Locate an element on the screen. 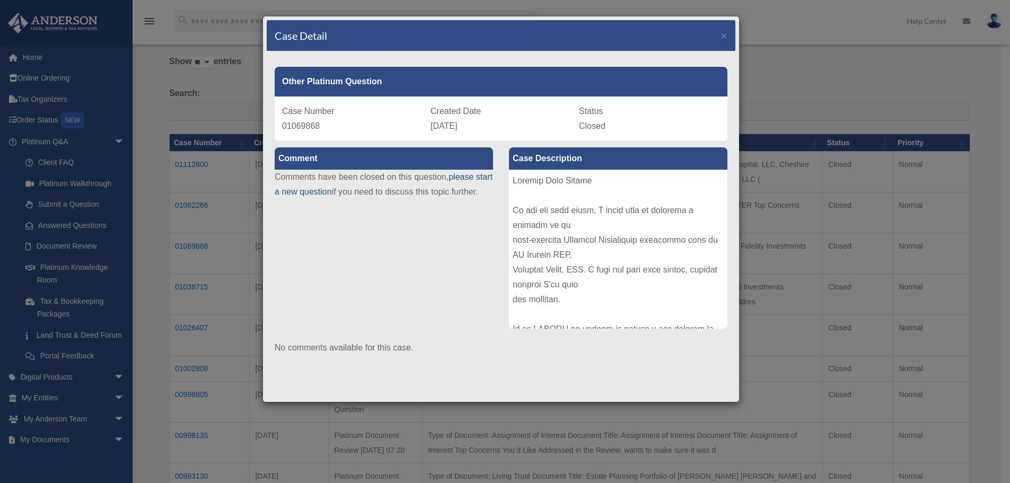  label: Case Description is located at coordinates (618, 158).